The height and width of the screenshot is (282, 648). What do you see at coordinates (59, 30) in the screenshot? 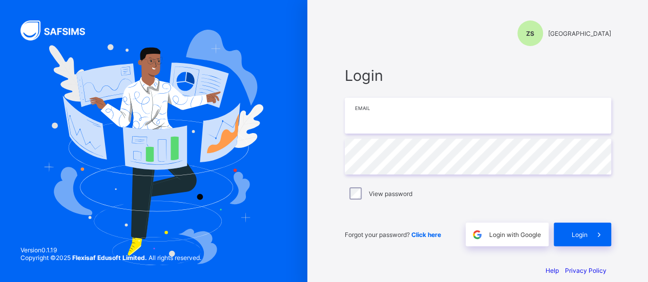
I see `img: SAFSIMS Logo` at bounding box center [59, 30].